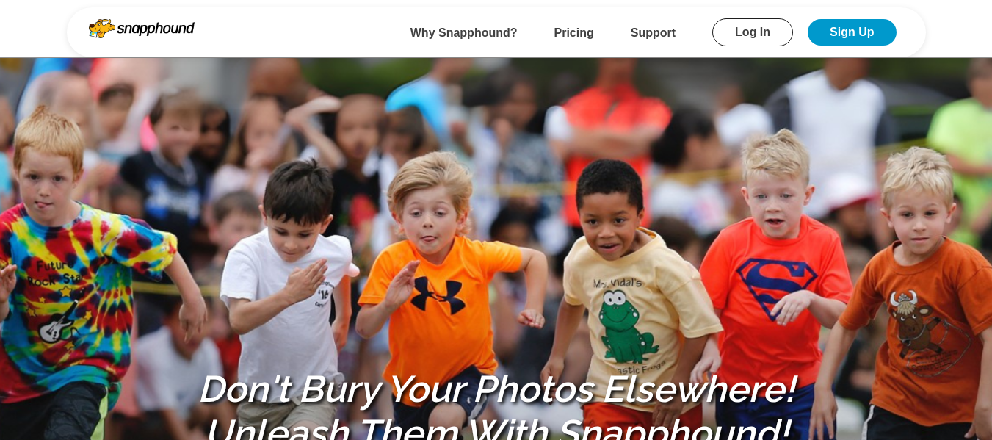 Image resolution: width=992 pixels, height=440 pixels. Describe the element at coordinates (852, 32) in the screenshot. I see `a: Sign Up` at that location.